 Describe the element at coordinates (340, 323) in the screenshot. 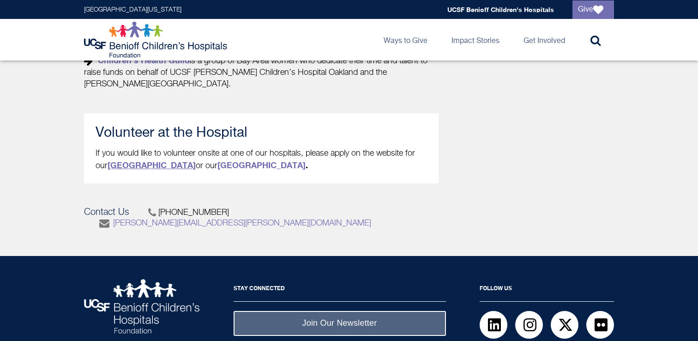

I see `a: Join Our Newsletter` at that location.